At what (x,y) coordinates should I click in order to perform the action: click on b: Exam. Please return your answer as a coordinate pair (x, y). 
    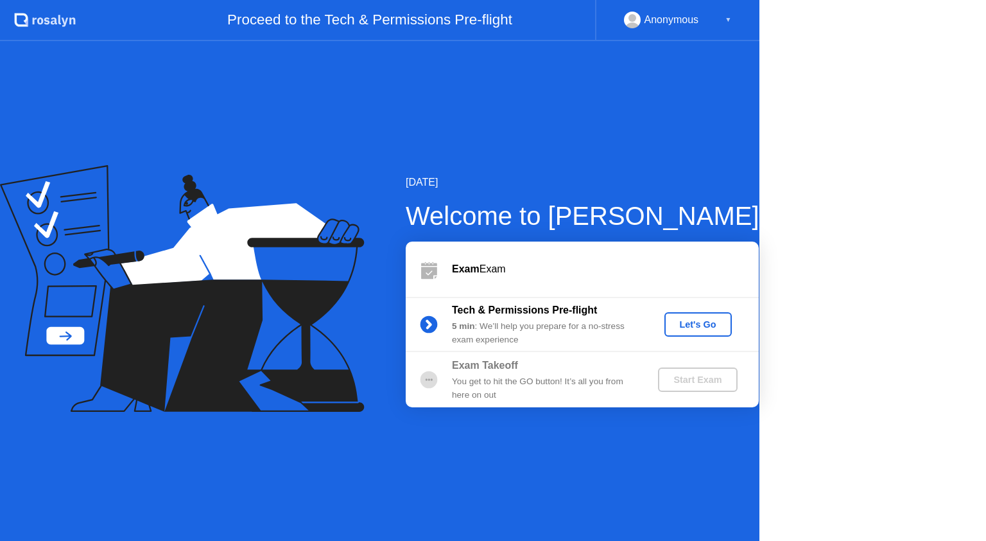
    Looking at the image, I should click on (465, 268).